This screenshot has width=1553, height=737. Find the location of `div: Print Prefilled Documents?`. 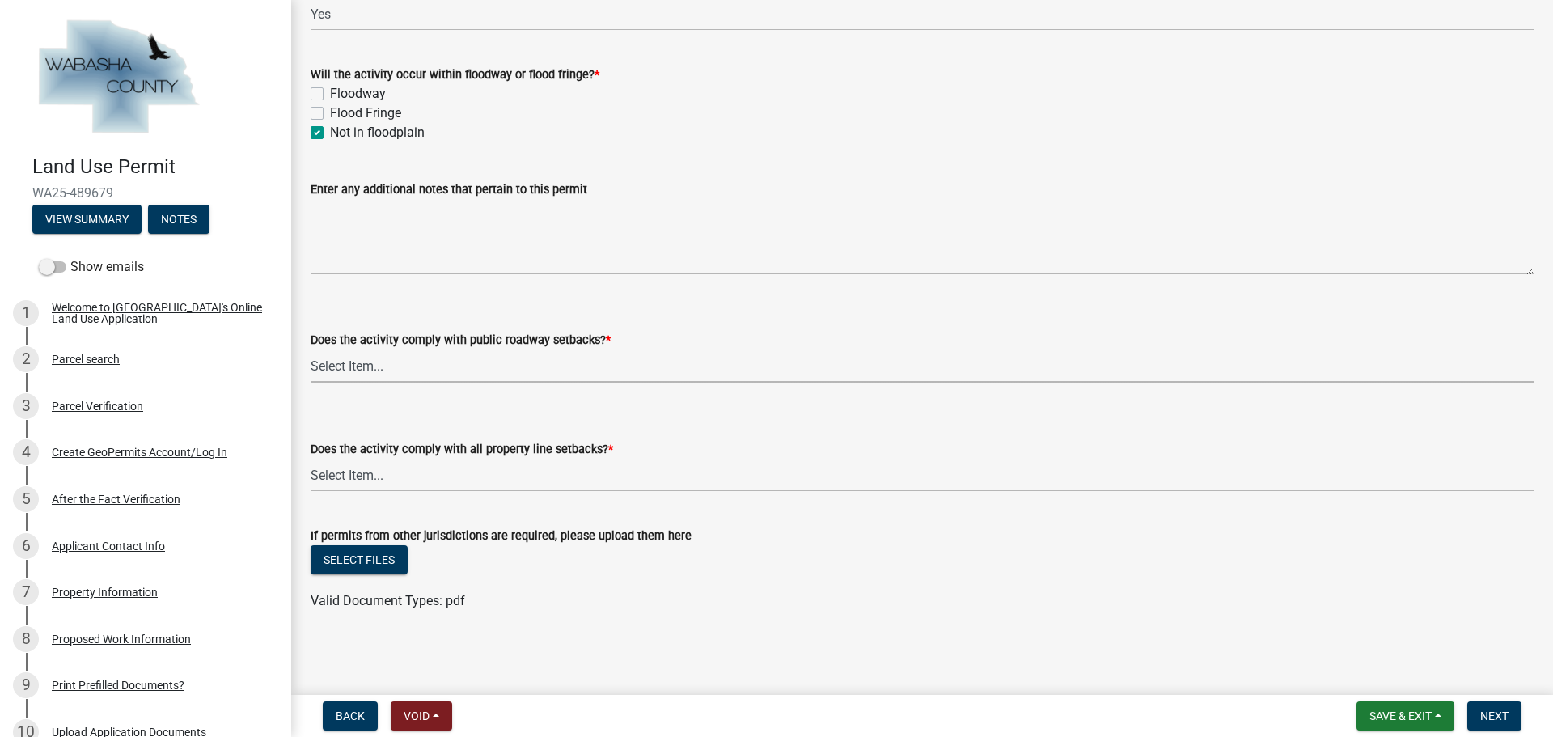

div: Print Prefilled Documents? is located at coordinates (118, 685).